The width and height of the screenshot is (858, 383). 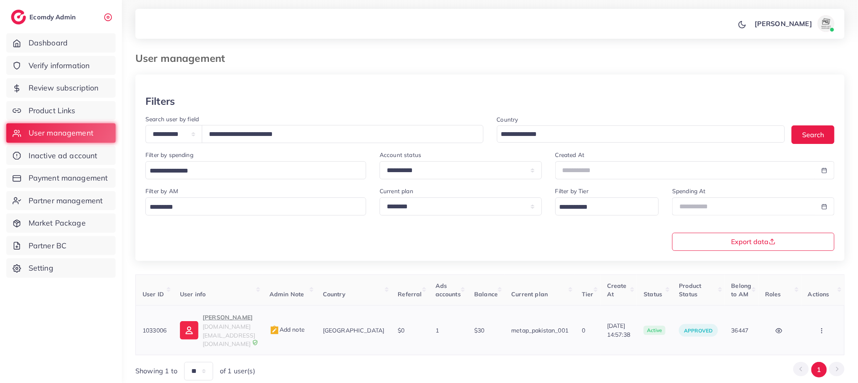 What do you see at coordinates (740, 330) in the screenshot?
I see `span: 36447` at bounding box center [740, 330].